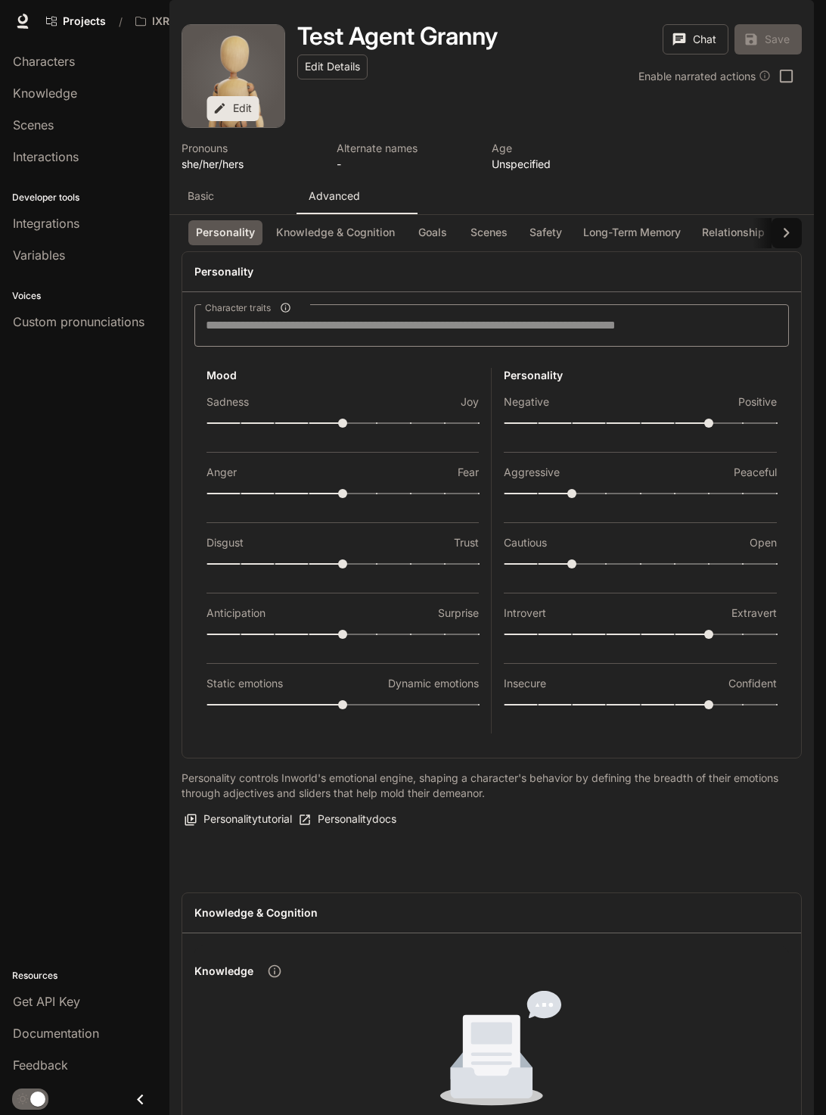 This screenshot has height=1115, width=826. Describe the element at coordinates (238, 307) in the screenshot. I see `span: Character traits` at that location.